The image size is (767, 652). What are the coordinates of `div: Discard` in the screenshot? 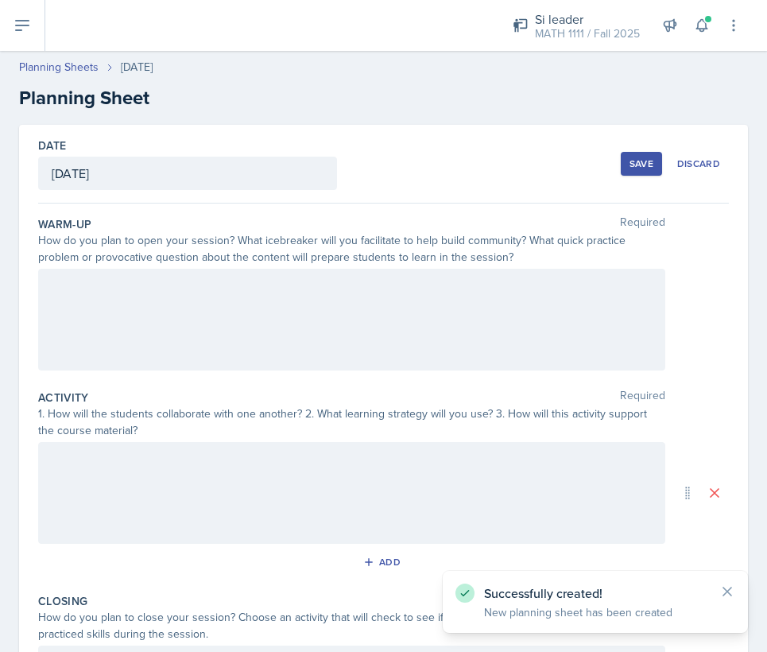 It's located at (699, 164).